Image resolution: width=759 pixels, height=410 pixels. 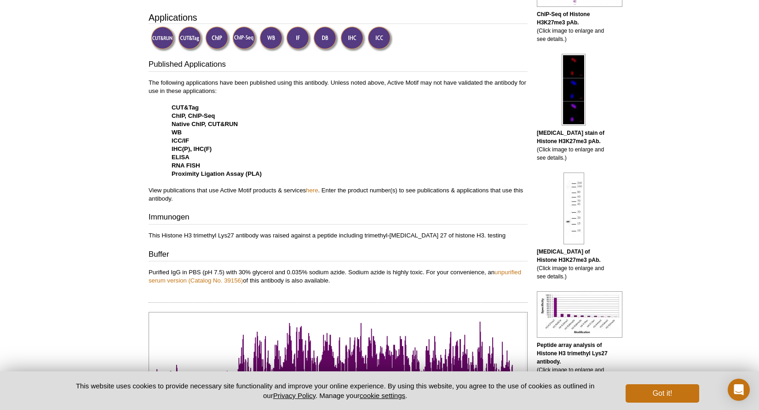 What do you see at coordinates (580, 314) in the screenshot?
I see `img: Histone H3 trimethyl Lys27 antibody specificity tested by peptide array analysis.` at bounding box center [580, 314].